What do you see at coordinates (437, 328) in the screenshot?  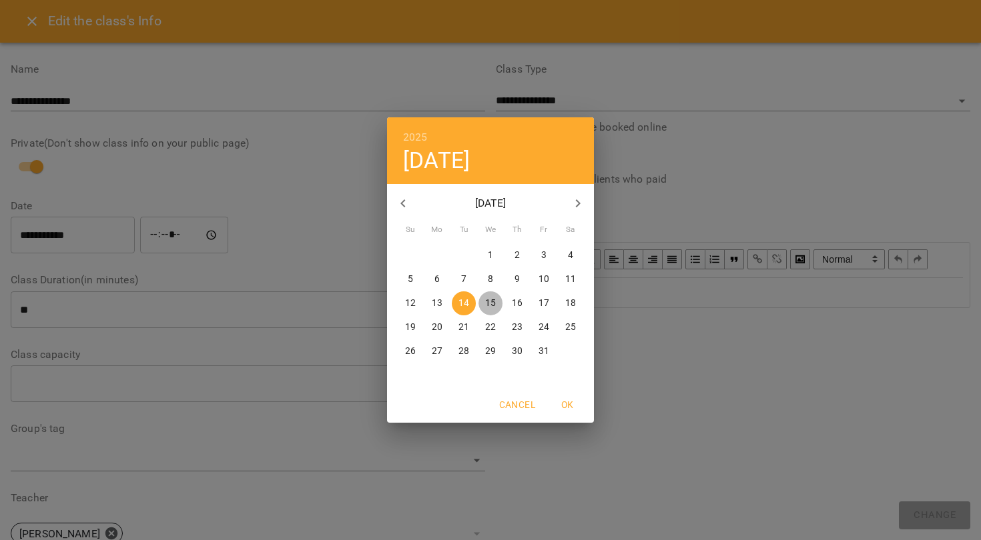 I see `button: 20` at bounding box center [437, 328].